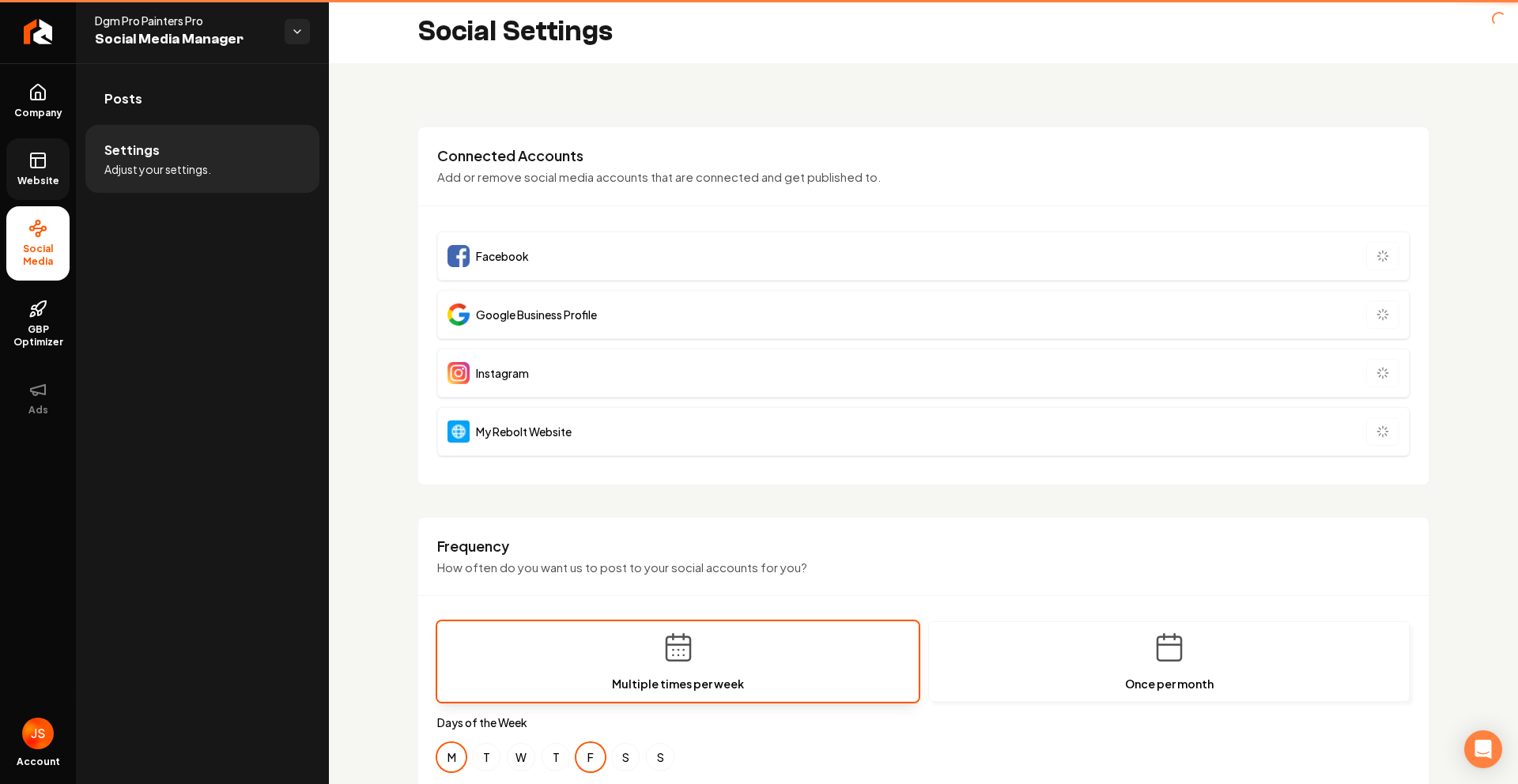 The image size is (1518, 784). What do you see at coordinates (459, 432) in the screenshot?
I see `img: Website` at bounding box center [459, 432].